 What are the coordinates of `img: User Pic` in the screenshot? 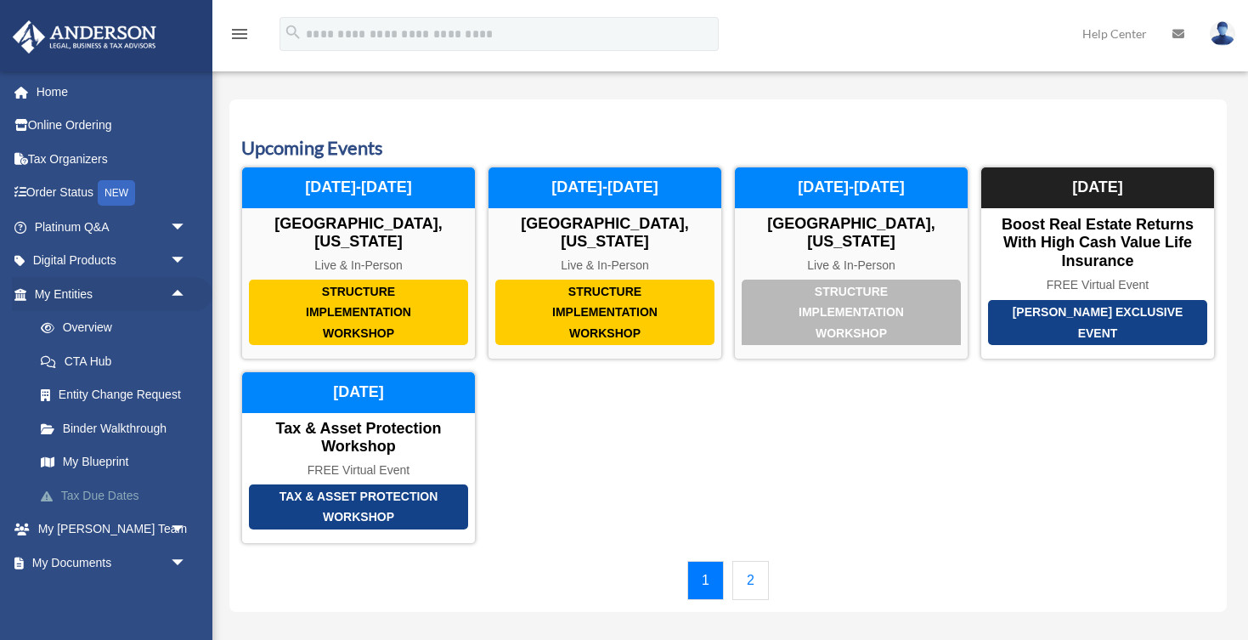 It's located at (1222, 33).